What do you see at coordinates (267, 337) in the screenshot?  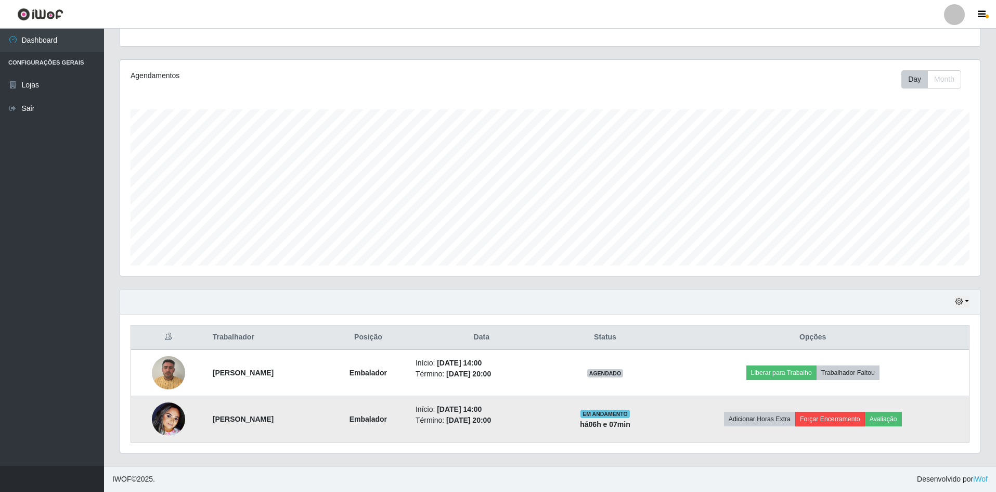 I see `th: Trabalhador` at bounding box center [267, 337].